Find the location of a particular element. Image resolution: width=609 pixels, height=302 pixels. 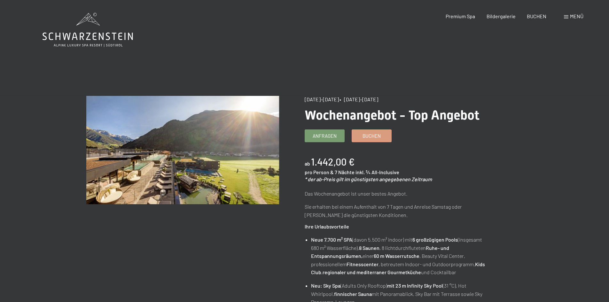

span: Menü is located at coordinates (577, 16).